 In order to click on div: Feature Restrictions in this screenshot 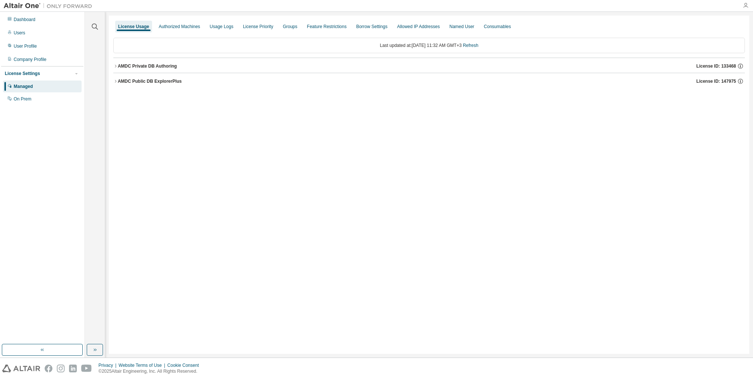, I will do `click(327, 27)`.